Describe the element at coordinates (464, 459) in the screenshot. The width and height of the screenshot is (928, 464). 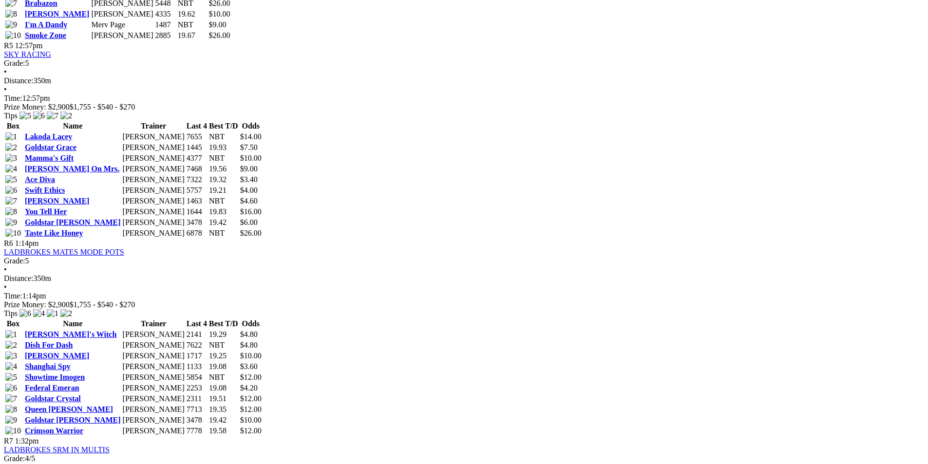
I see `div: 4/5` at that location.